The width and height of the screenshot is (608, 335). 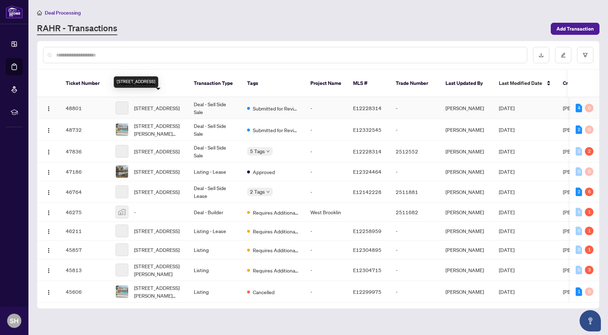 What do you see at coordinates (525, 83) in the screenshot?
I see `th: Last Modified Date` at bounding box center [525, 83].